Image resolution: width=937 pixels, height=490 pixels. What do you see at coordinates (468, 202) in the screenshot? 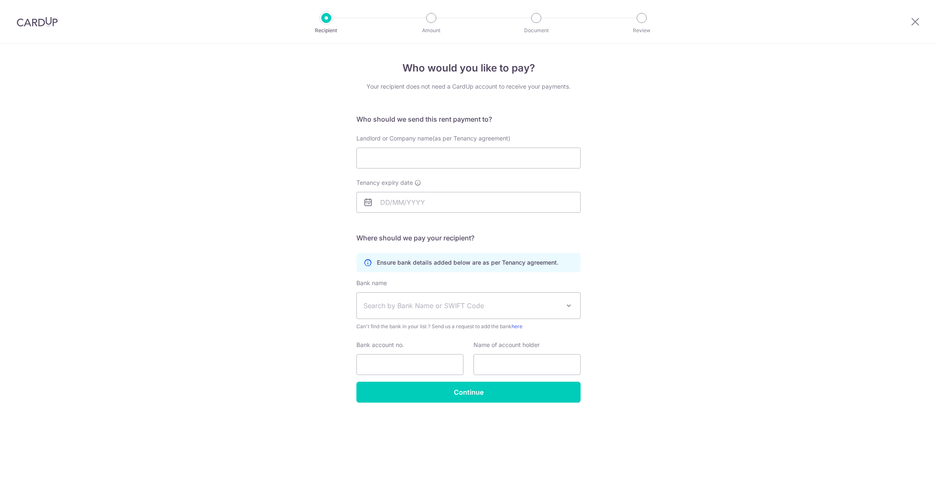
I see `input: DD/MM/YYYY` at bounding box center [468, 202].